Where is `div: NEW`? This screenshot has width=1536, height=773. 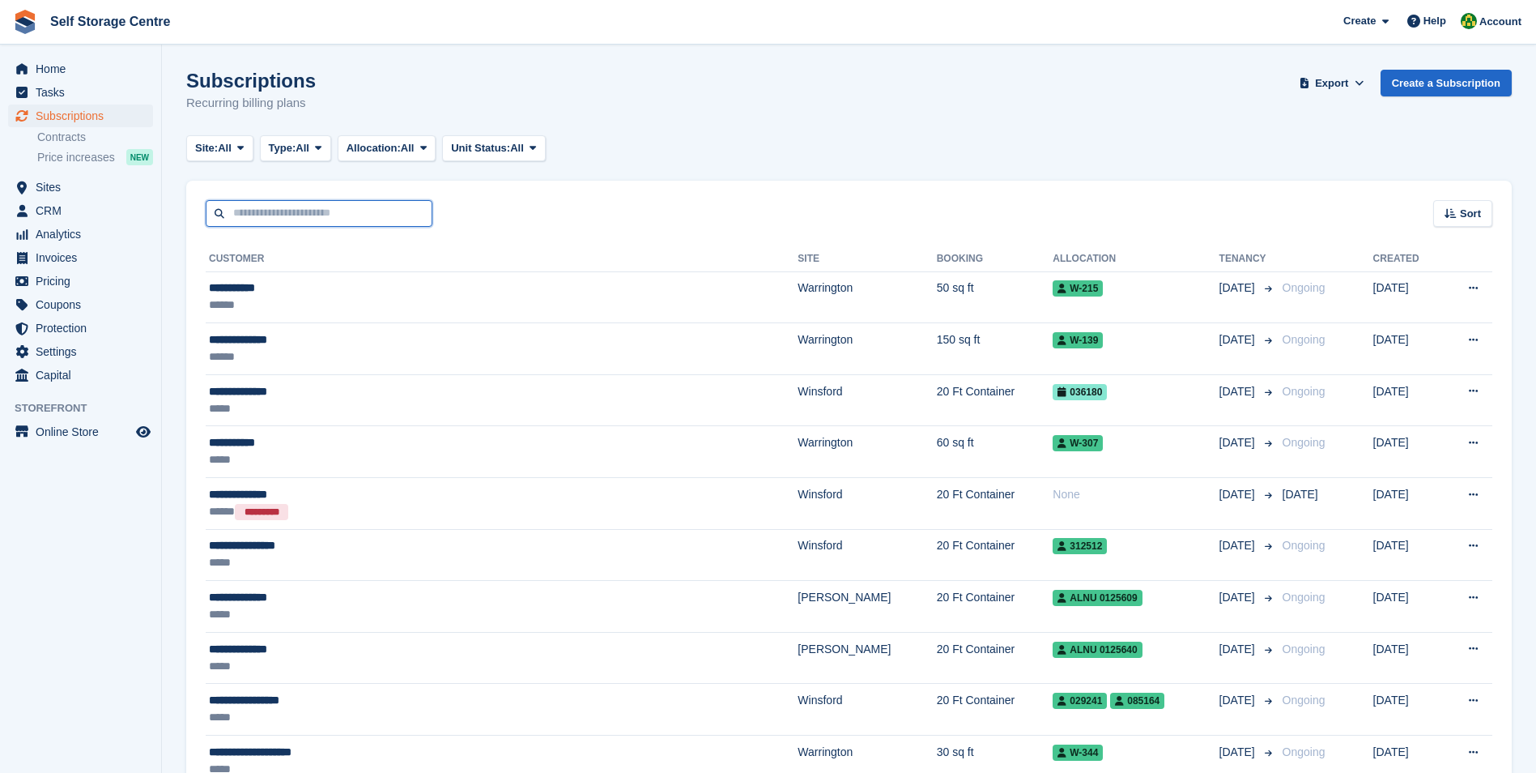 div: NEW is located at coordinates (139, 157).